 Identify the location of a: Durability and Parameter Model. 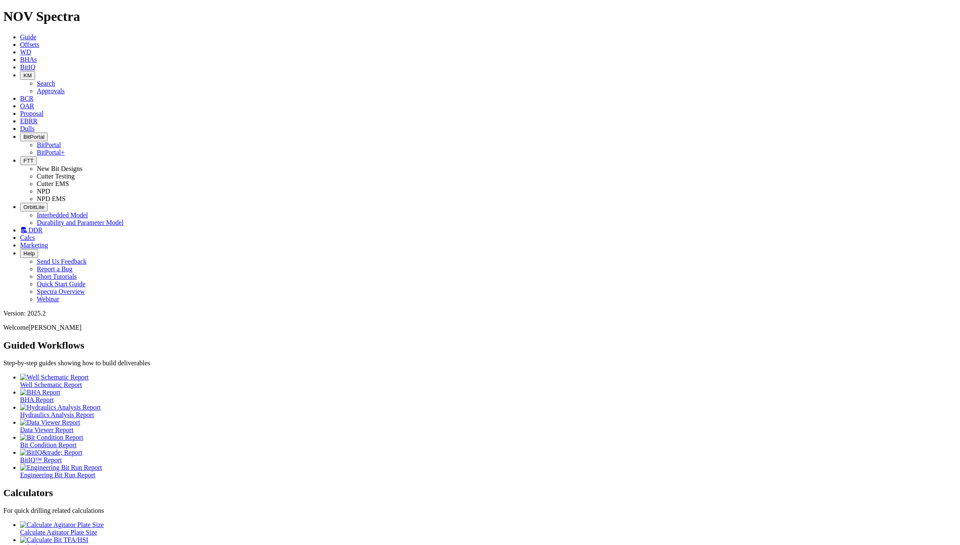
(80, 222).